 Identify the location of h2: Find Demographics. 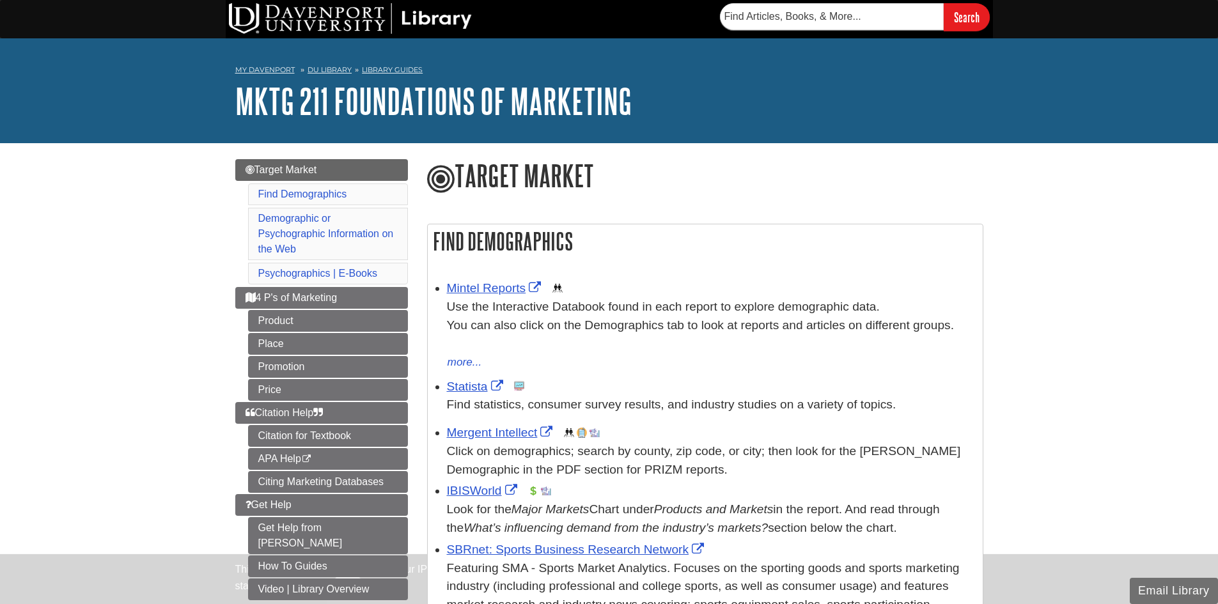
(705, 241).